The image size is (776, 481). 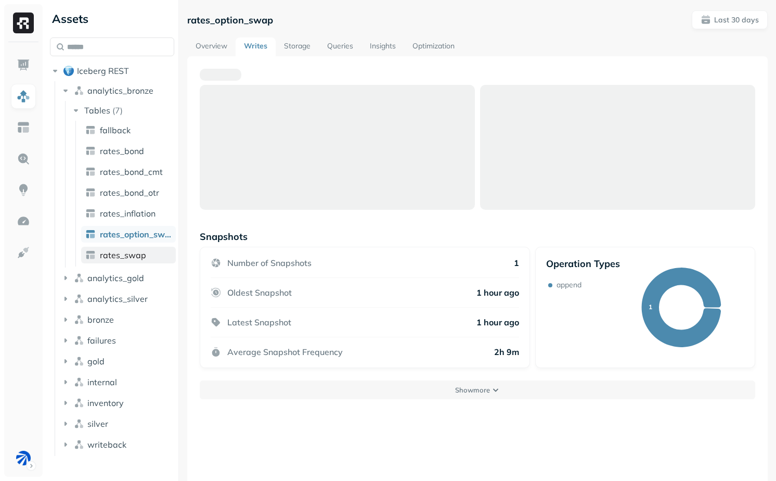 What do you see at coordinates (69, 71) in the screenshot?
I see `img: root` at bounding box center [69, 71].